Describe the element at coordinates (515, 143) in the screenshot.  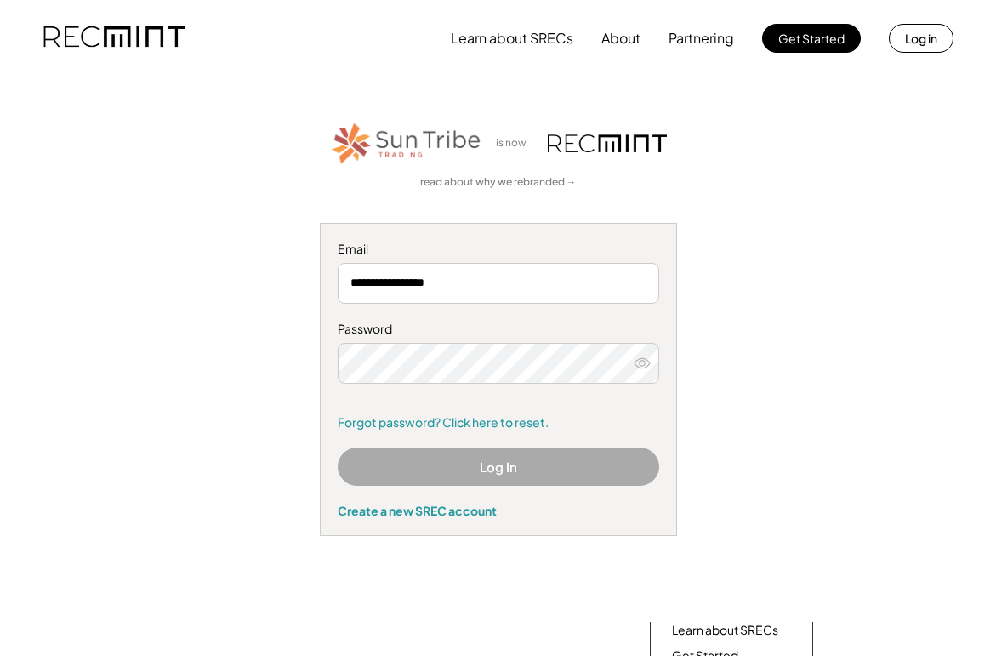
I see `div: is now` at that location.